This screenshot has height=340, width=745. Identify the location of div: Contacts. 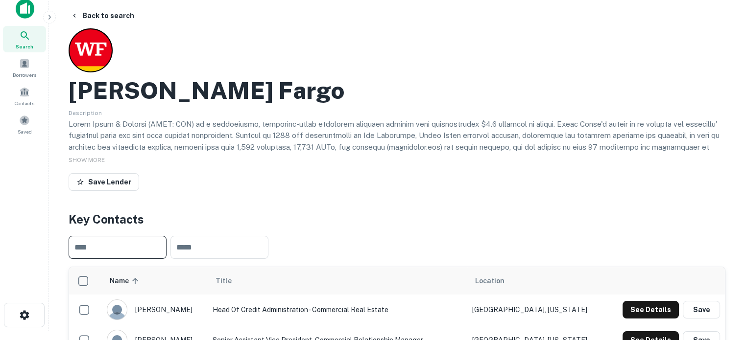
(24, 96).